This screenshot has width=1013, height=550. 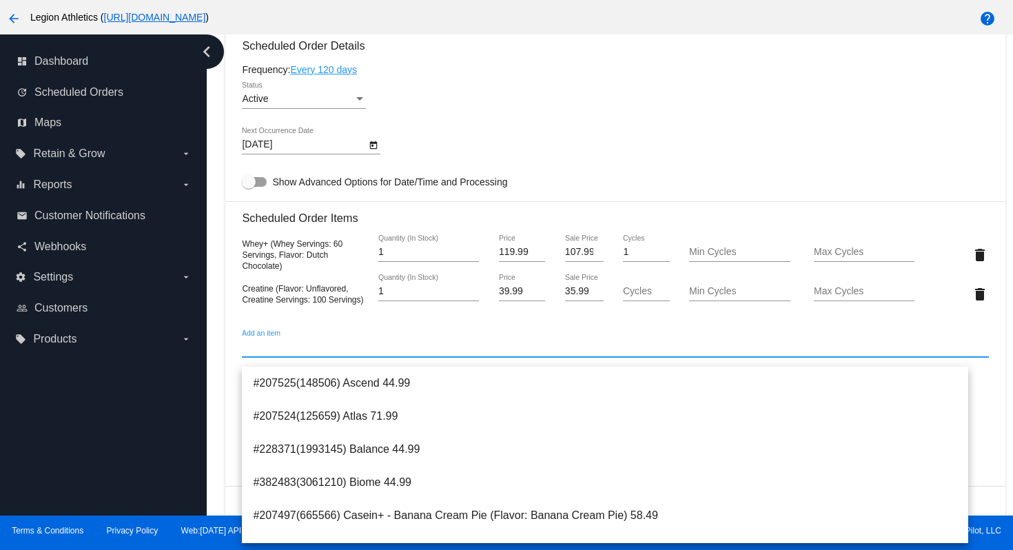 What do you see at coordinates (22, 216) in the screenshot?
I see `i: email` at bounding box center [22, 216].